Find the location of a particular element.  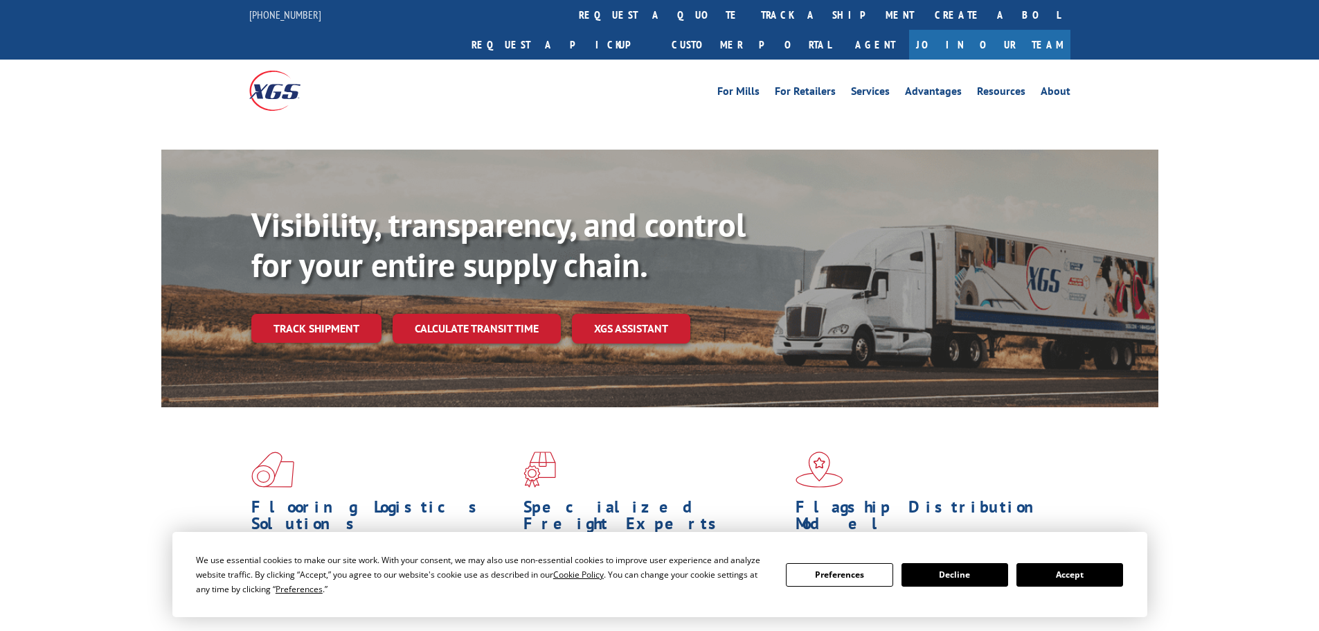

a: About is located at coordinates (1055, 93).